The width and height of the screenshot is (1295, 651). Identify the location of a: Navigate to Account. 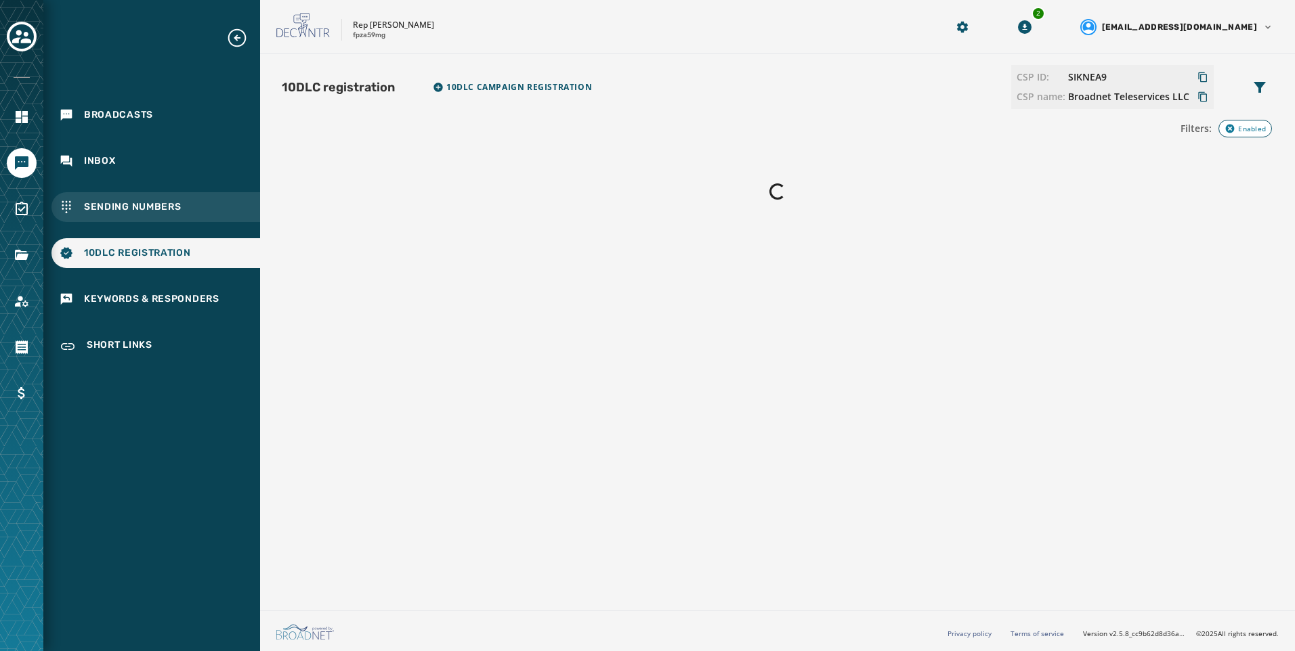
(22, 301).